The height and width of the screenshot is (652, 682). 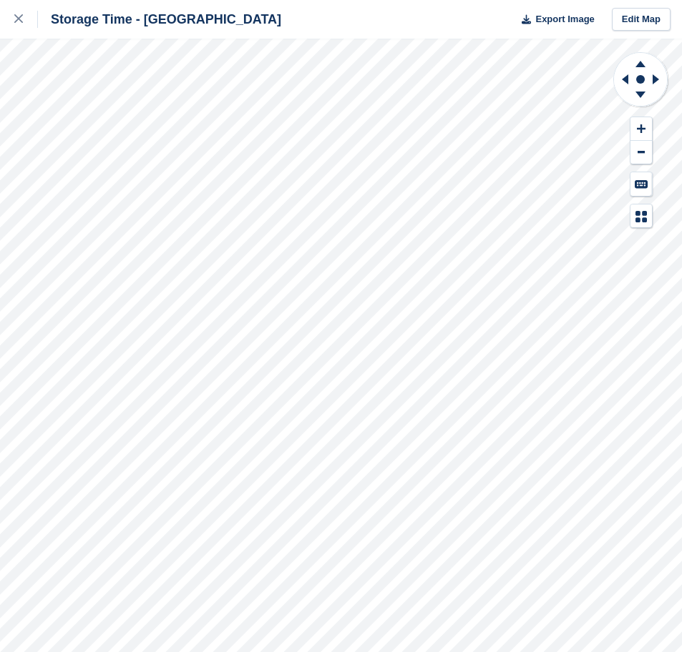 What do you see at coordinates (641, 216) in the screenshot?
I see `button: Map Legend` at bounding box center [641, 216].